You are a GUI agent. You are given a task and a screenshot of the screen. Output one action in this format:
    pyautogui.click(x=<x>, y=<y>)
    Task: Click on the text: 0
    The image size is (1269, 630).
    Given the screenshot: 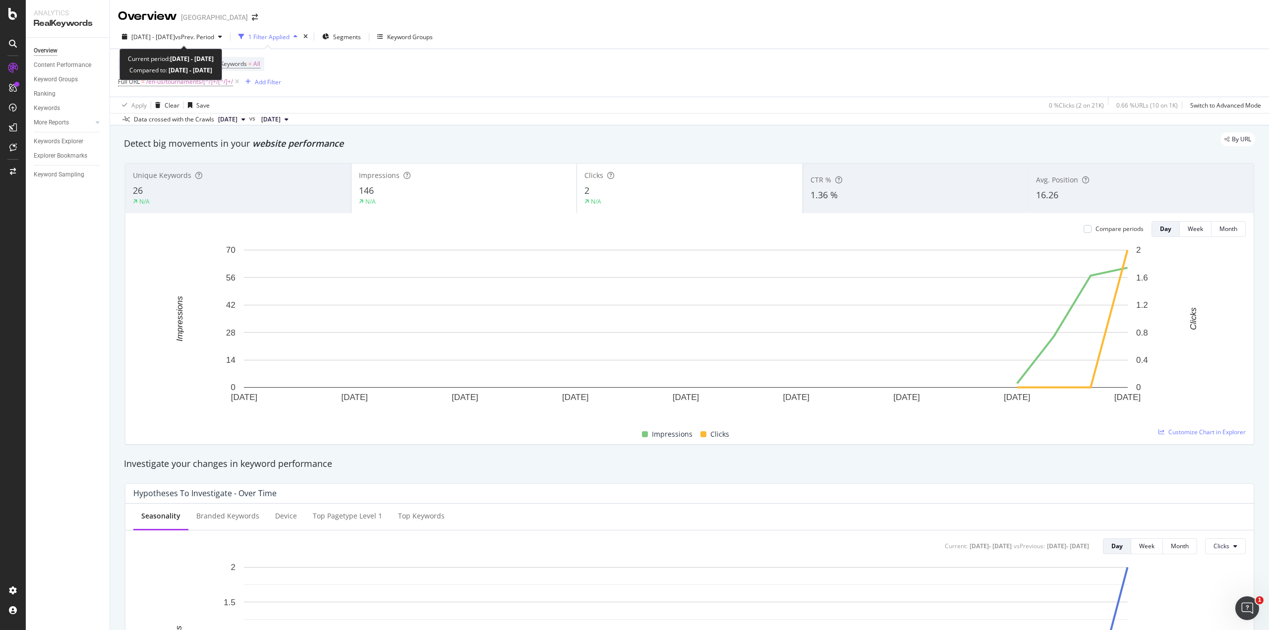 What is the action you would take?
    pyautogui.click(x=233, y=387)
    